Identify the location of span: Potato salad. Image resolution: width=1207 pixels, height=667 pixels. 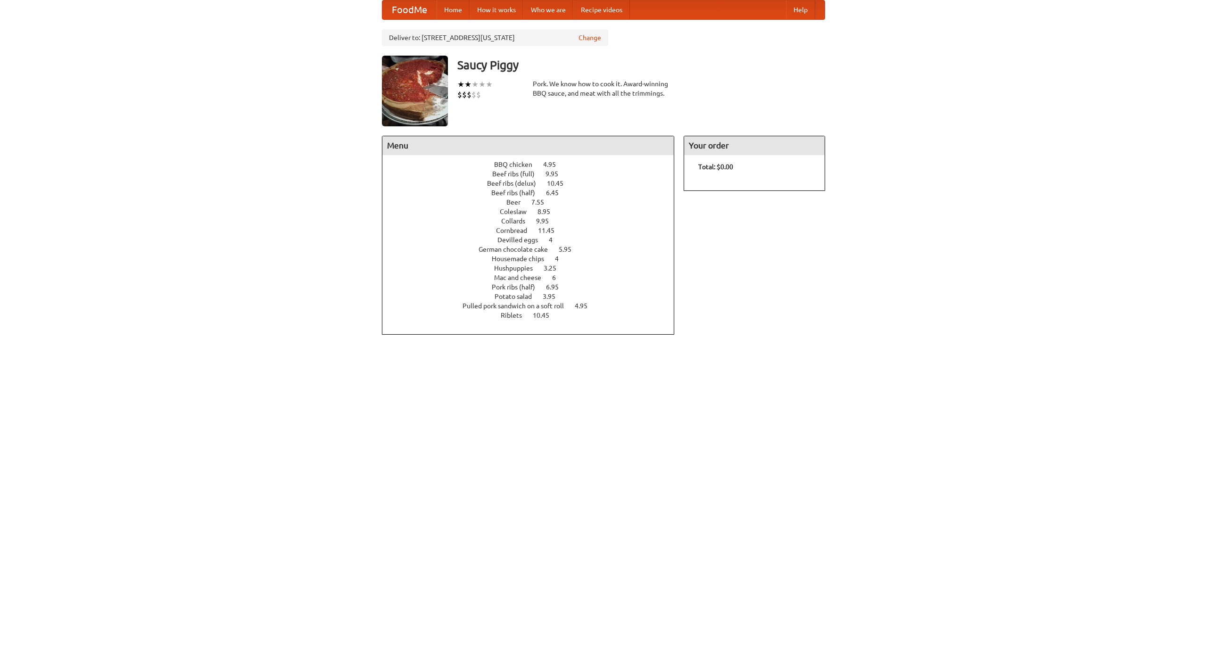
(518, 296).